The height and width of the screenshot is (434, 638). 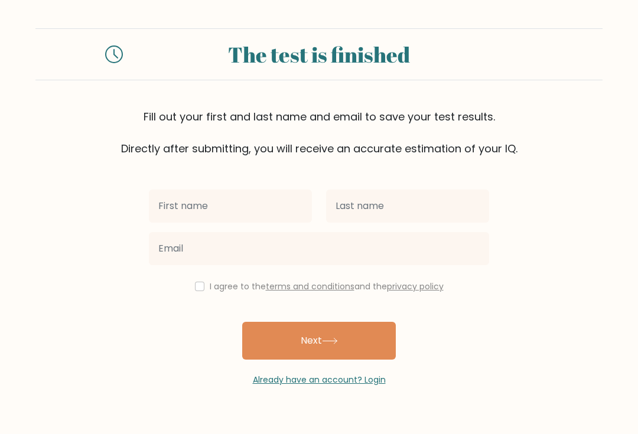 What do you see at coordinates (319, 380) in the screenshot?
I see `a: Already have an account? Login` at bounding box center [319, 380].